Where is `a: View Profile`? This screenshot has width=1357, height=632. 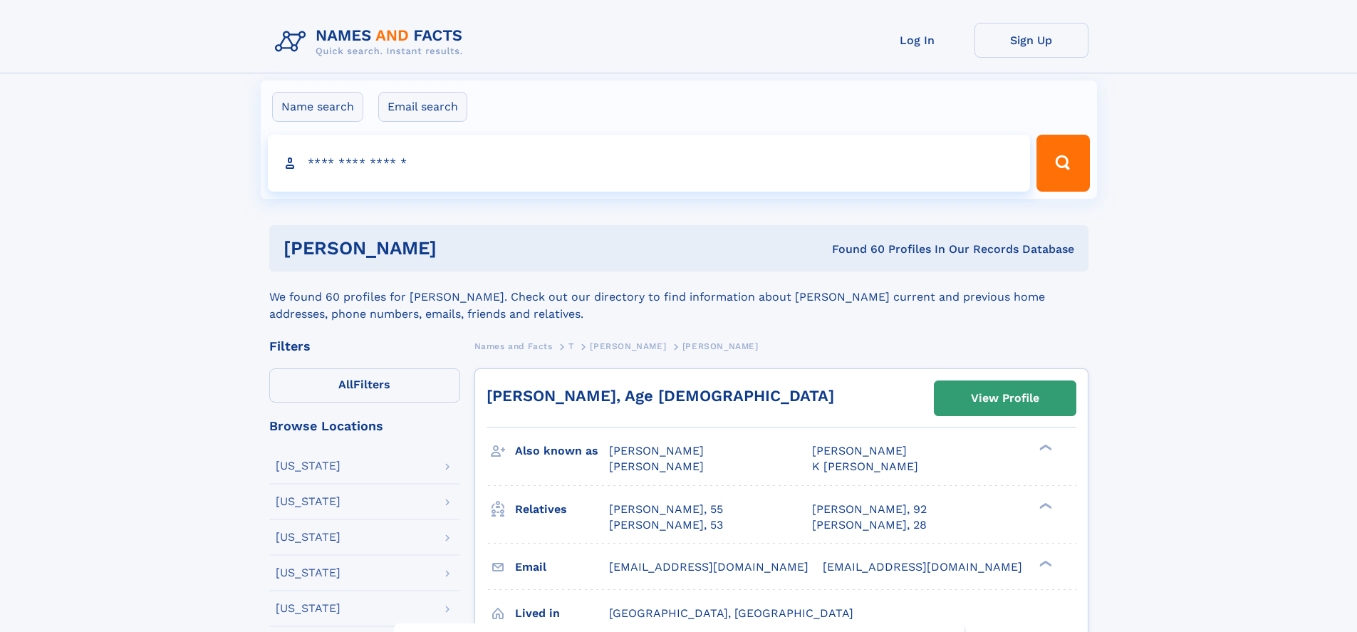 a: View Profile is located at coordinates (1005, 398).